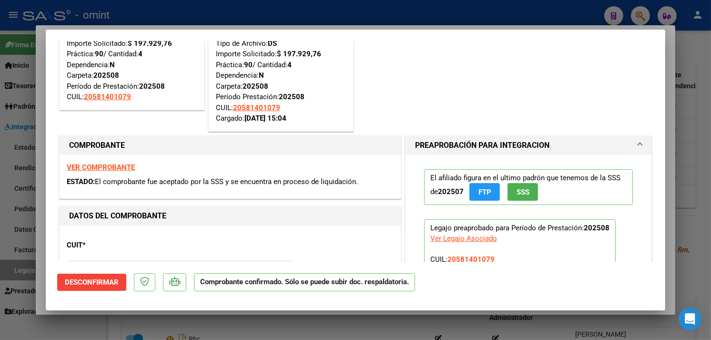 Image resolution: width=711 pixels, height=340 pixels. What do you see at coordinates (118, 215) in the screenshot?
I see `strong: DATOS DEL COMPROBANTE` at bounding box center [118, 215].